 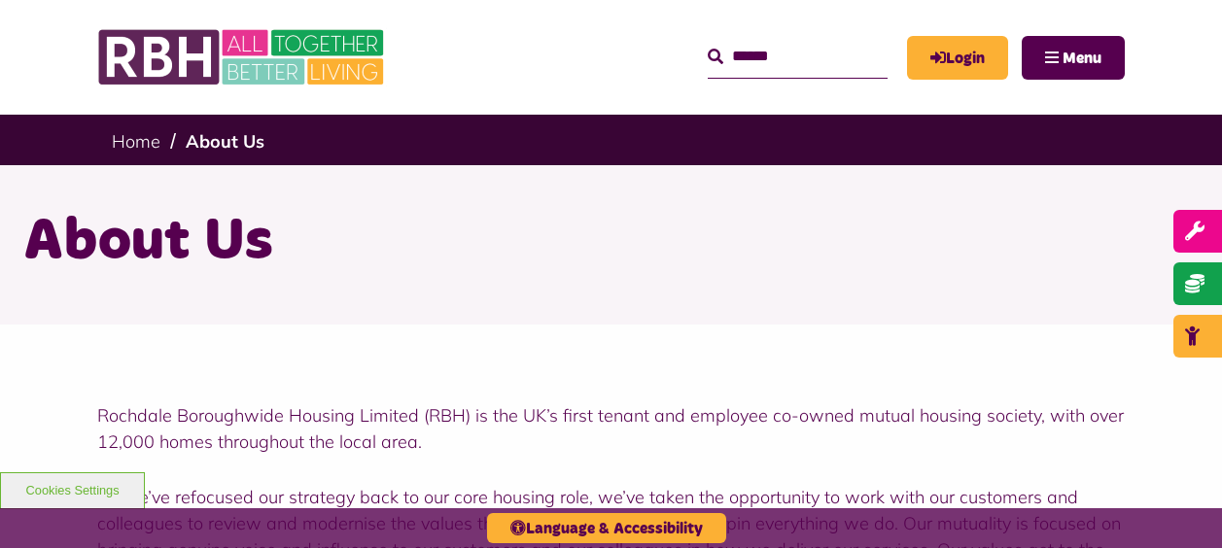 What do you see at coordinates (958, 57) in the screenshot?
I see `a: MyRBH` at bounding box center [958, 57].